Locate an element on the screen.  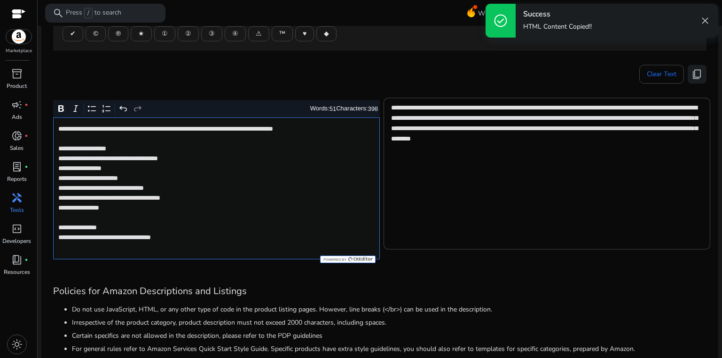
p: Reports is located at coordinates (17, 179).